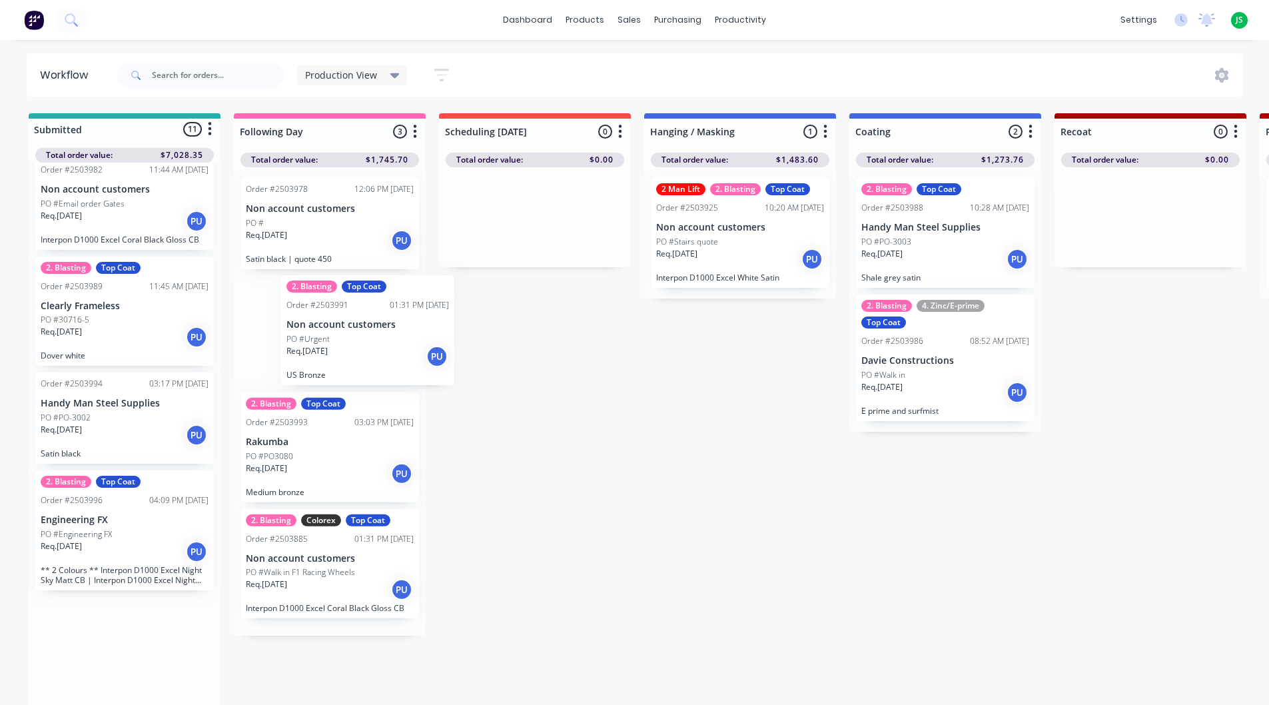 This screenshot has width=1269, height=705. I want to click on div: Workflow, so click(67, 75).